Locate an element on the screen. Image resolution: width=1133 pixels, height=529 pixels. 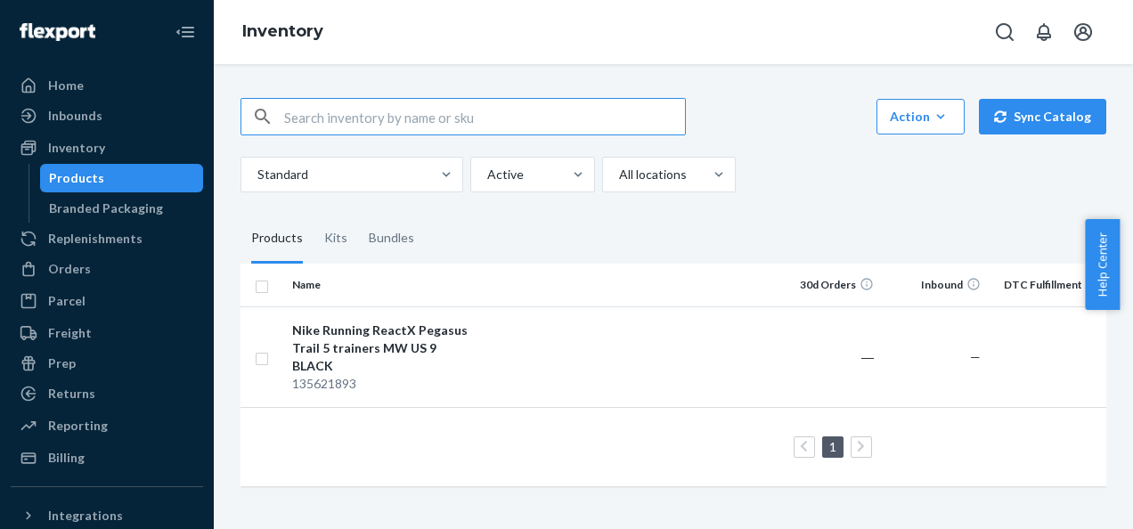
div: Inventory is located at coordinates (77, 148).